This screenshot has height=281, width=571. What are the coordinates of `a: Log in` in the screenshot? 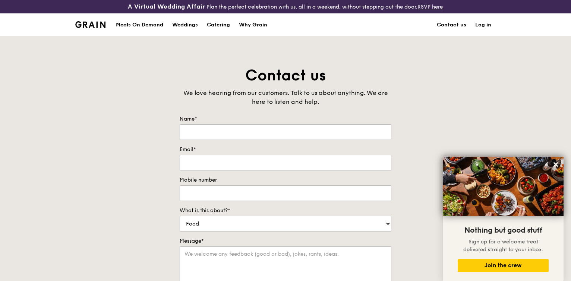 It's located at (483, 25).